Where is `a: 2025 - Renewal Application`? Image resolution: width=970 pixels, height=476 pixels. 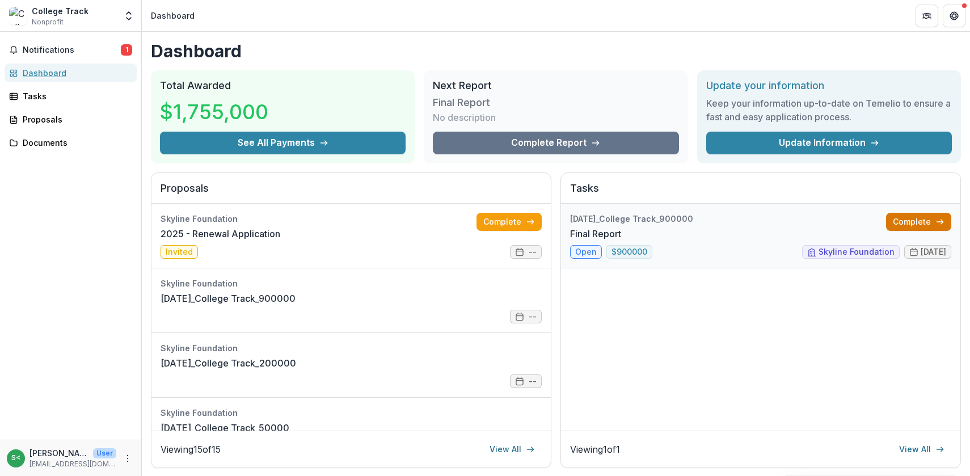 a: 2025 - Renewal Application is located at coordinates (220, 234).